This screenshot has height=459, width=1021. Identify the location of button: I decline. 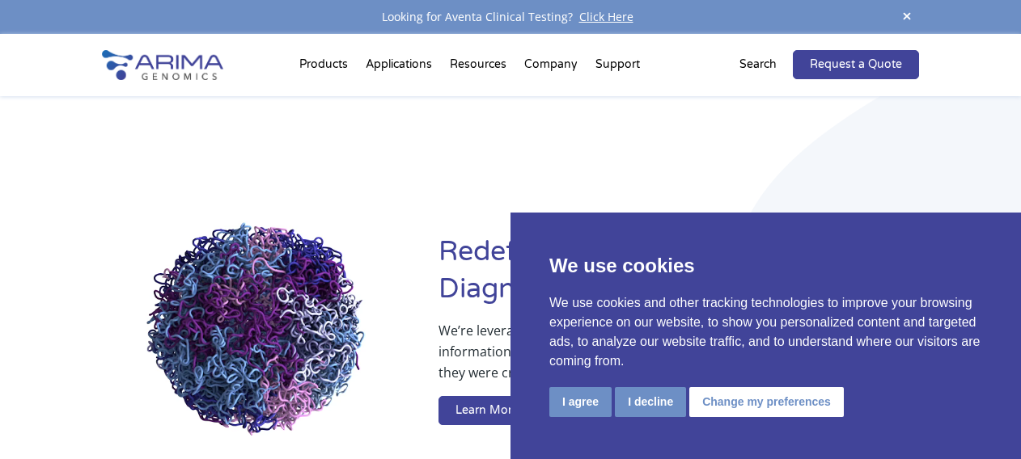
(650, 402).